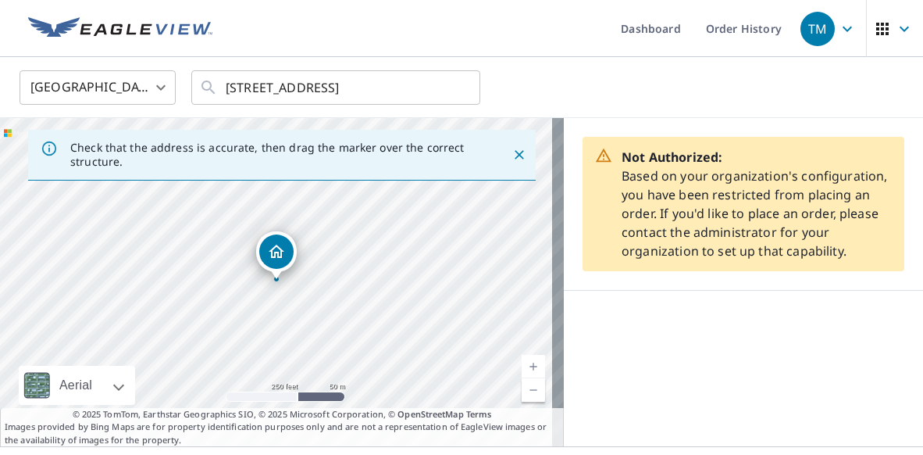  What do you see at coordinates (672, 157) in the screenshot?
I see `strong: Not Authorized:` at bounding box center [672, 157].